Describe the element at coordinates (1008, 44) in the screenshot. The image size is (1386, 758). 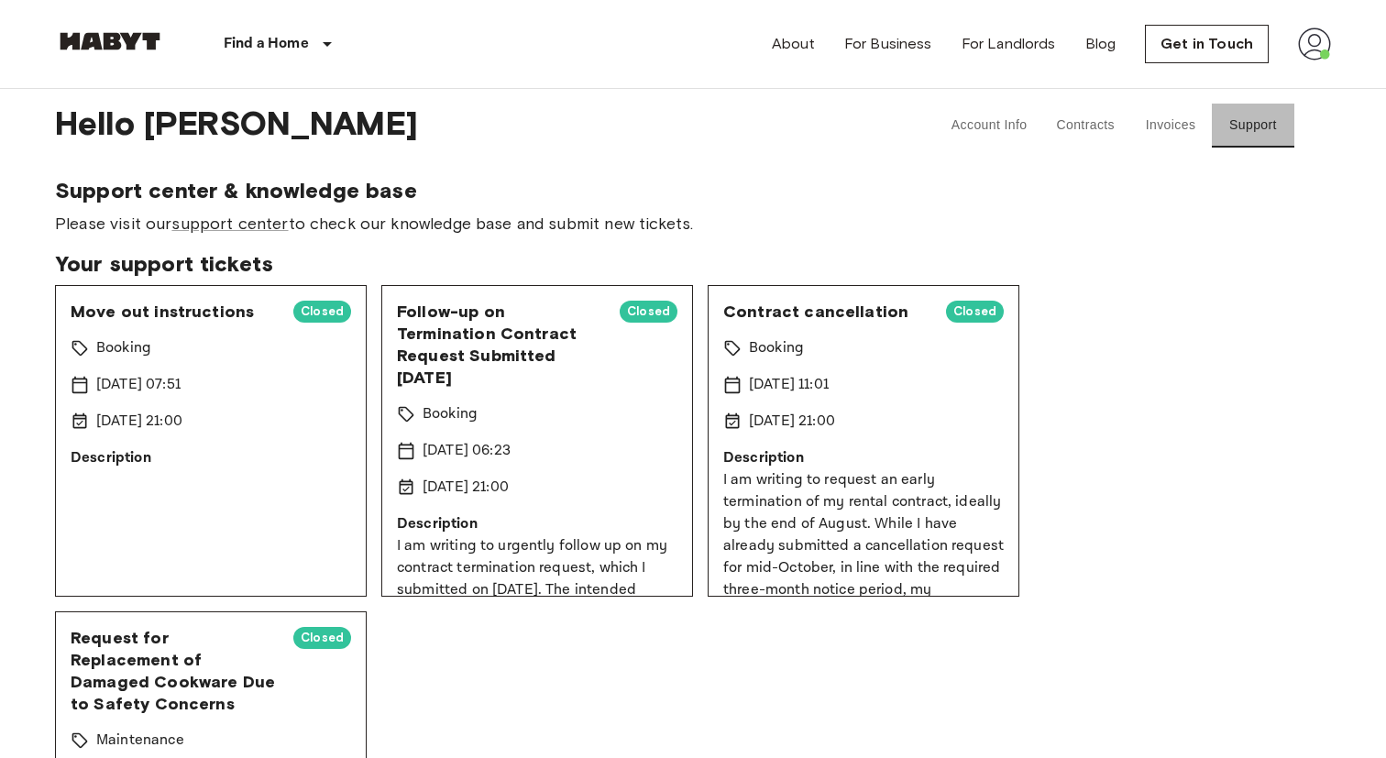
I see `a: For Landlords` at that location.